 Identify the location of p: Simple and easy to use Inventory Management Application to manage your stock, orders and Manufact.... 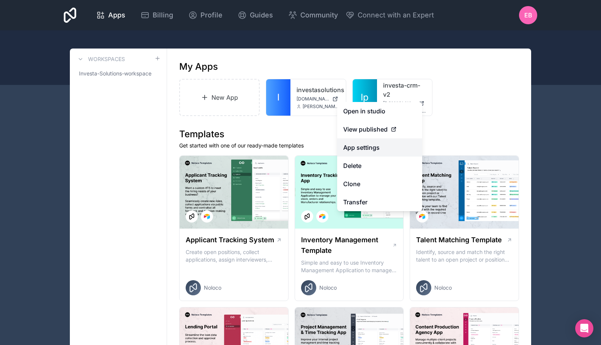
(349, 267).